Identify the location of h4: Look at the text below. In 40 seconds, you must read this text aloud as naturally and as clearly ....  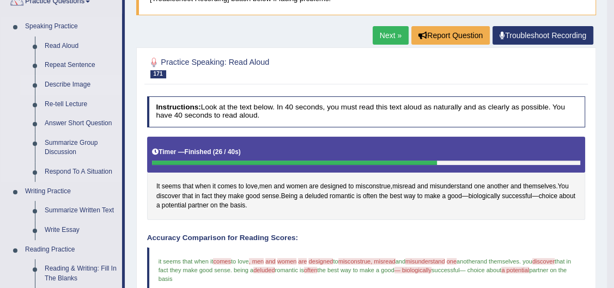
(366, 112).